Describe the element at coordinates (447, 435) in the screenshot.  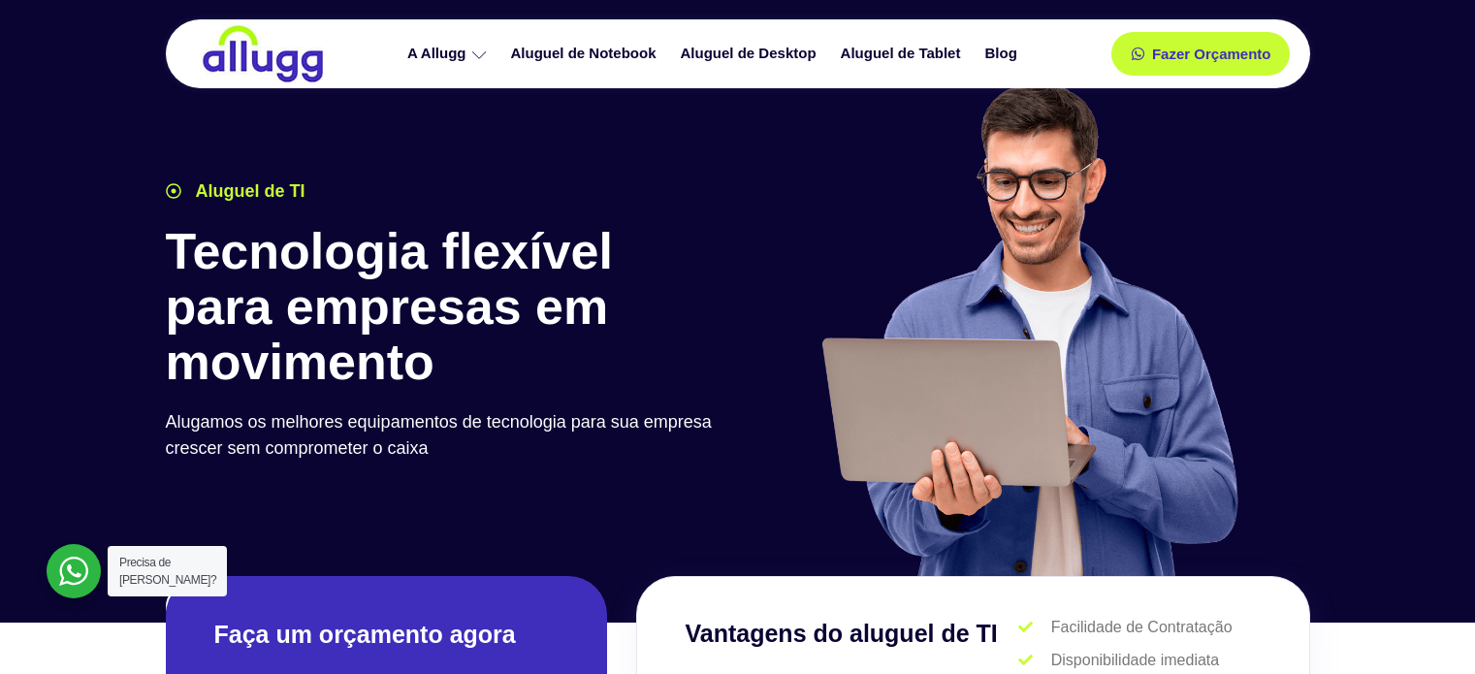
I see `p: Alugamos os melhores equipamentos de tecnologia para sua empresa crescer sem comprometer o caixa` at that location.